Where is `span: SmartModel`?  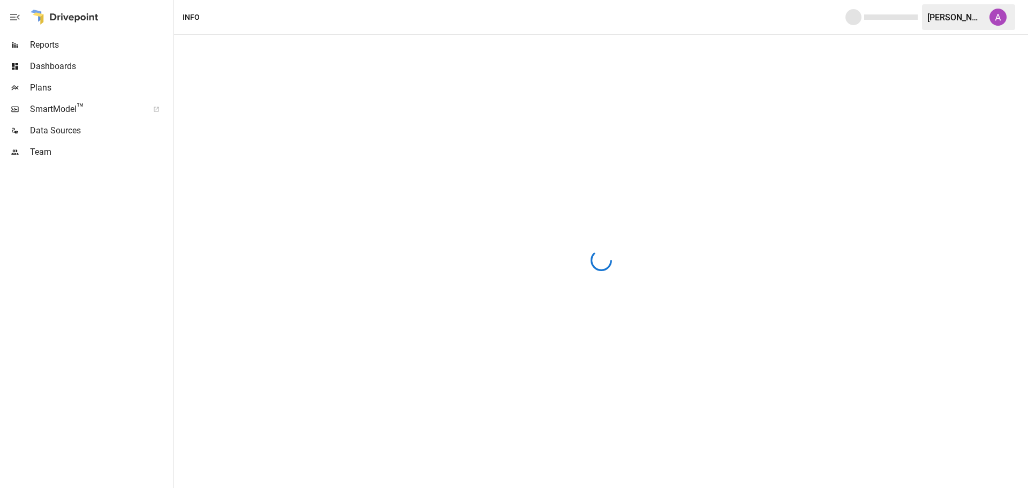
span: SmartModel is located at coordinates (86, 109).